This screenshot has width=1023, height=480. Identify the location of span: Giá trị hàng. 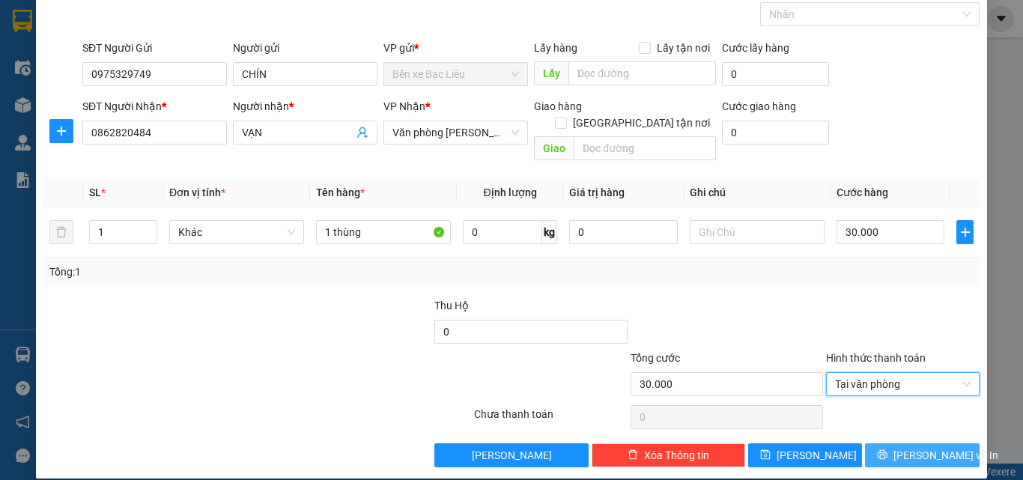
(597, 192).